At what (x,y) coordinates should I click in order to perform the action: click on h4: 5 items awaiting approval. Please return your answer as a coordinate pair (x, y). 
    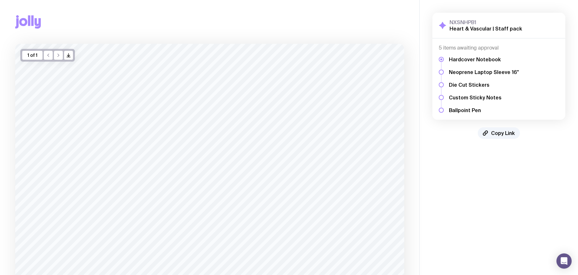
    Looking at the image, I should click on (499, 48).